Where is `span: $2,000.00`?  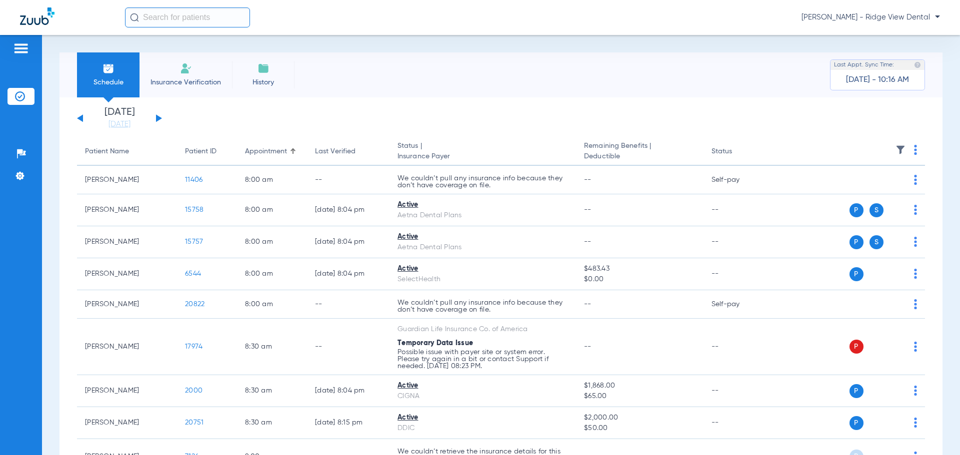 span: $2,000.00 is located at coordinates (639, 418).